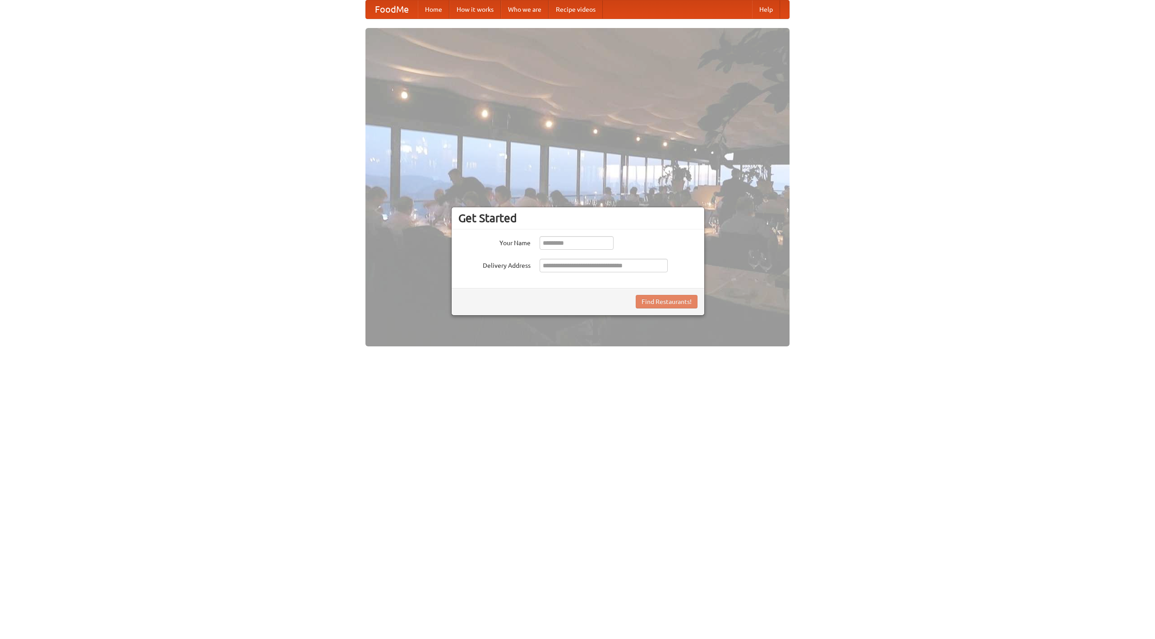 The width and height of the screenshot is (1155, 639). I want to click on a: Recipe videos, so click(576, 9).